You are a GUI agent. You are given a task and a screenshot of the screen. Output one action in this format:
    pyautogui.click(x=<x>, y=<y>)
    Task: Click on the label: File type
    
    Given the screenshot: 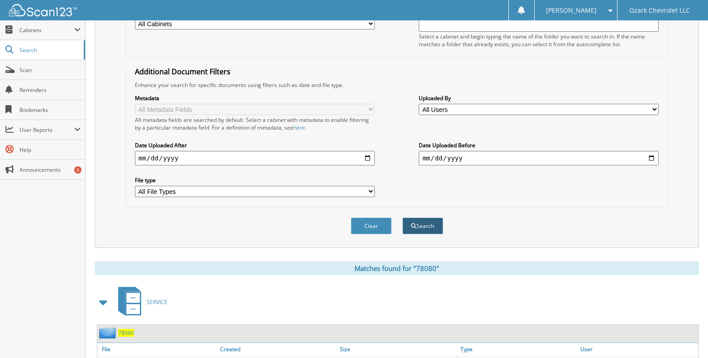 What is the action you would take?
    pyautogui.click(x=255, y=180)
    